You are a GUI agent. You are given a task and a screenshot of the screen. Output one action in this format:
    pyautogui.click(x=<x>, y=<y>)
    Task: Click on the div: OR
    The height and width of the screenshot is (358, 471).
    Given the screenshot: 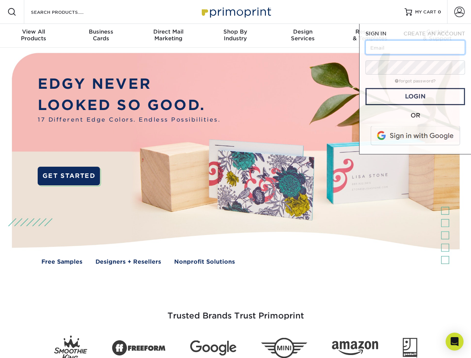 What is the action you would take?
    pyautogui.click(x=415, y=116)
    